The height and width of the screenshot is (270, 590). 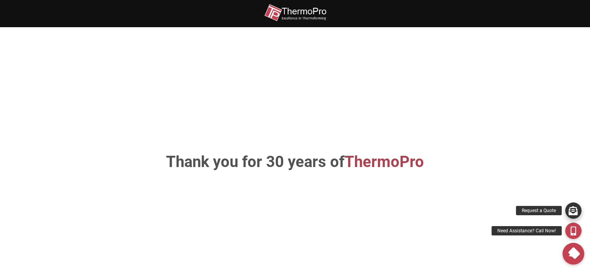 I want to click on div: Need Assistance? Call Now!, so click(x=526, y=230).